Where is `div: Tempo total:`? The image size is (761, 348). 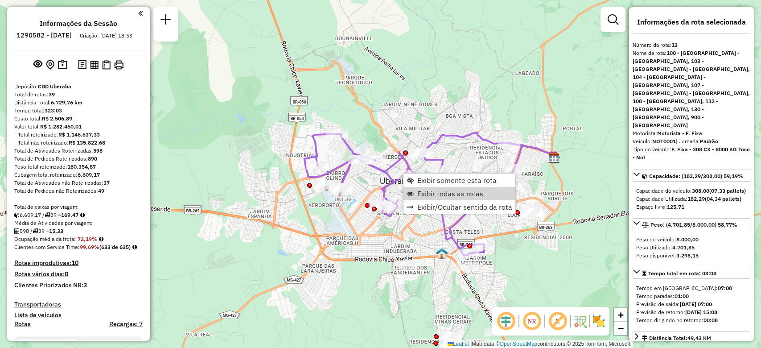
div: Tempo total: is located at coordinates (78, 111).